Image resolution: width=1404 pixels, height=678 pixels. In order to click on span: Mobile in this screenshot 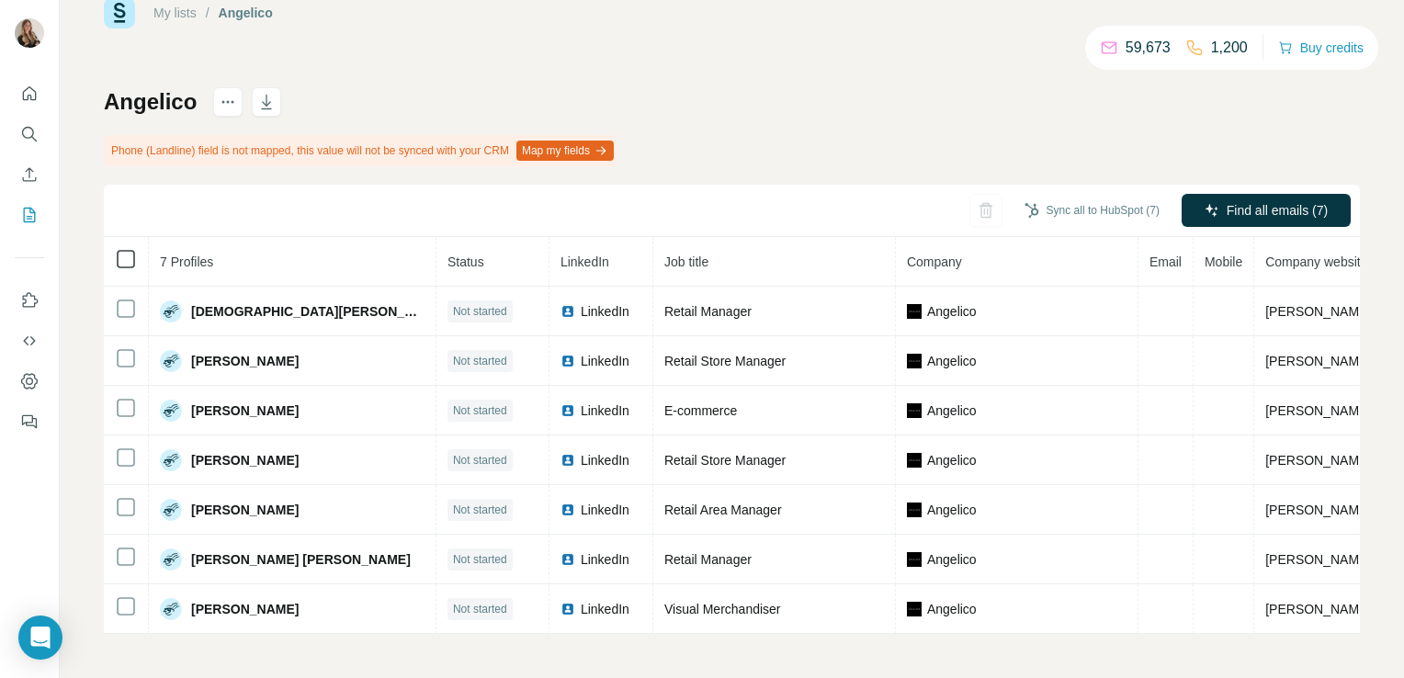, I will do `click(1223, 262)`.